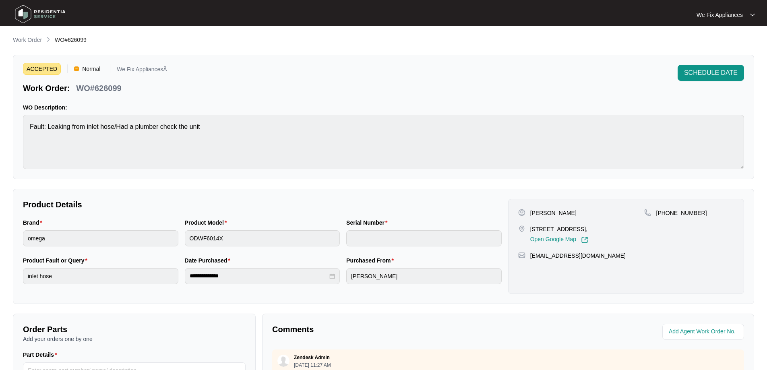 Image resolution: width=767 pixels, height=370 pixels. Describe the element at coordinates (704, 332) in the screenshot. I see `input: Add Agent Work Order No.` at that location.